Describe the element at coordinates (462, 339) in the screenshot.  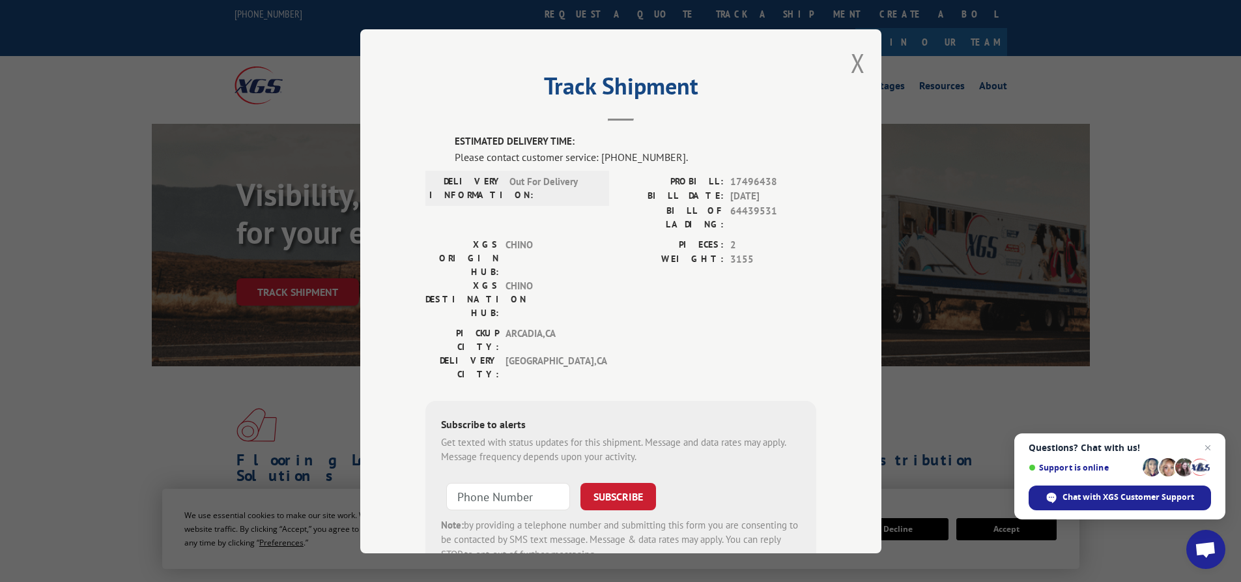
I see `label: PICKUP CITY:` at that location.